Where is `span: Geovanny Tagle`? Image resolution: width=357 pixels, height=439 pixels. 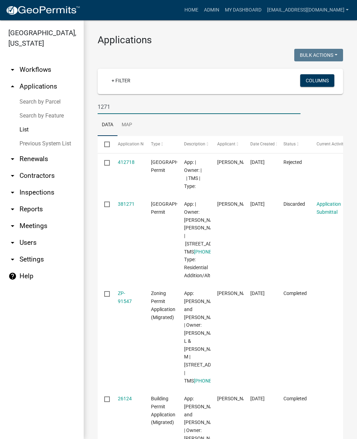
span: Geovanny Tagle is located at coordinates (236, 204).